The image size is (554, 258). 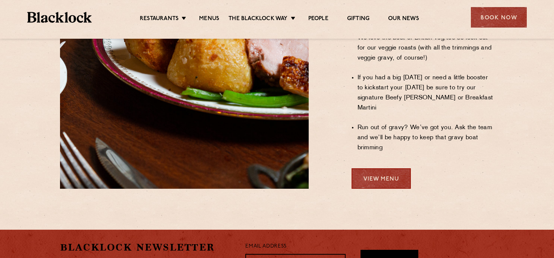 I want to click on li: Run out of gravy? We’ve got you. Ask the team and we’ll be happy to keep that gravy boat brimming, so click(x=426, y=138).